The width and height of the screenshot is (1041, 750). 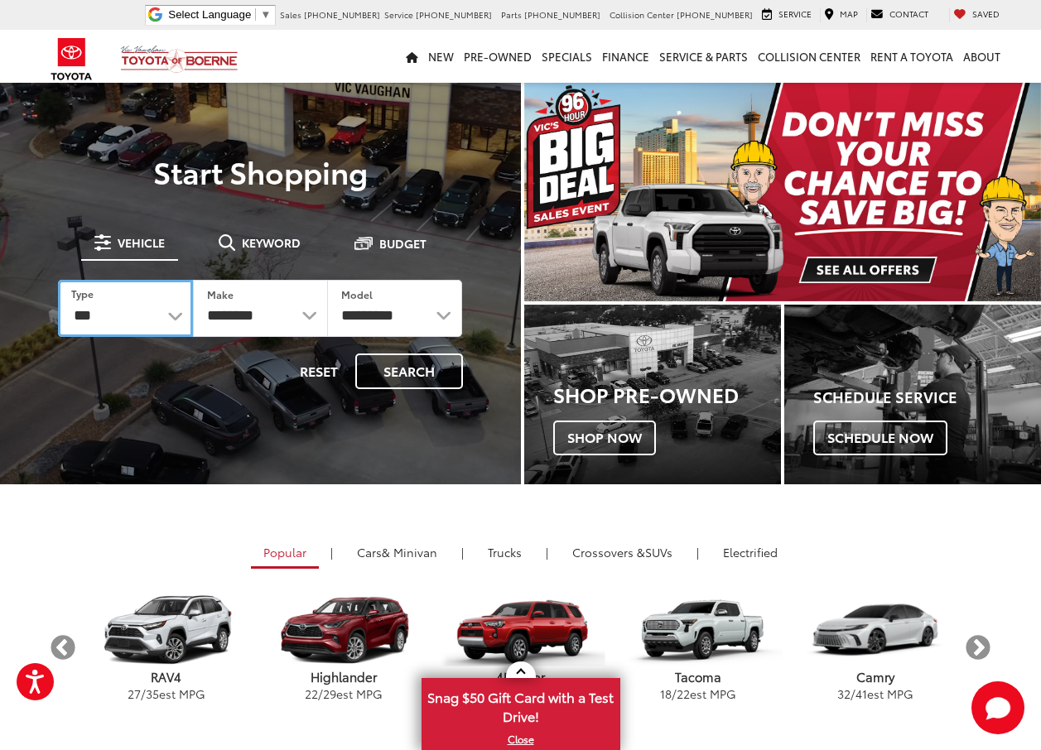 I want to click on a: Contact, so click(x=899, y=15).